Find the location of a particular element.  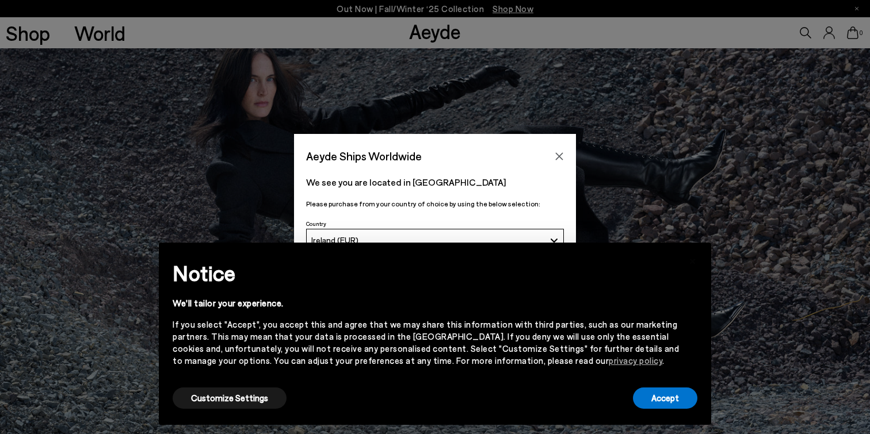

div: If you select "Accept", you accept this and agree that we may share this information with third p... is located at coordinates (426, 343).